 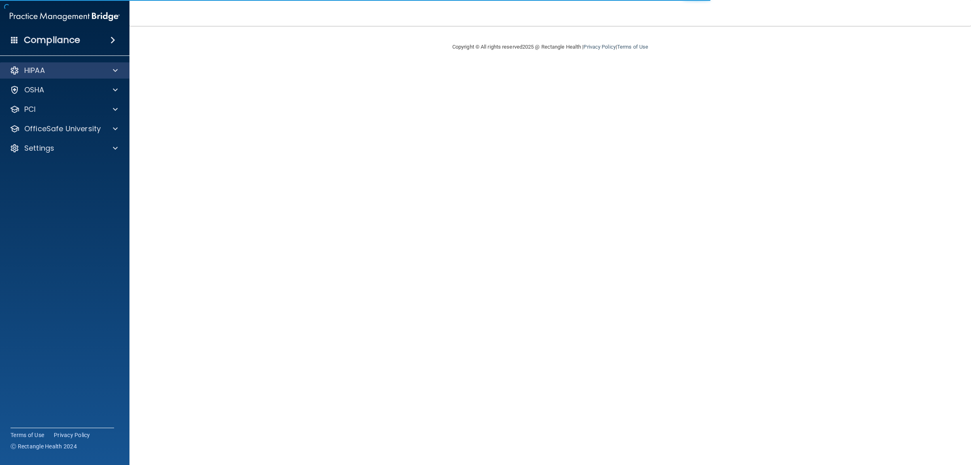 I want to click on div: Copyright © All rights reserved 2025 @ Rectangle Health | |, so click(x=550, y=47).